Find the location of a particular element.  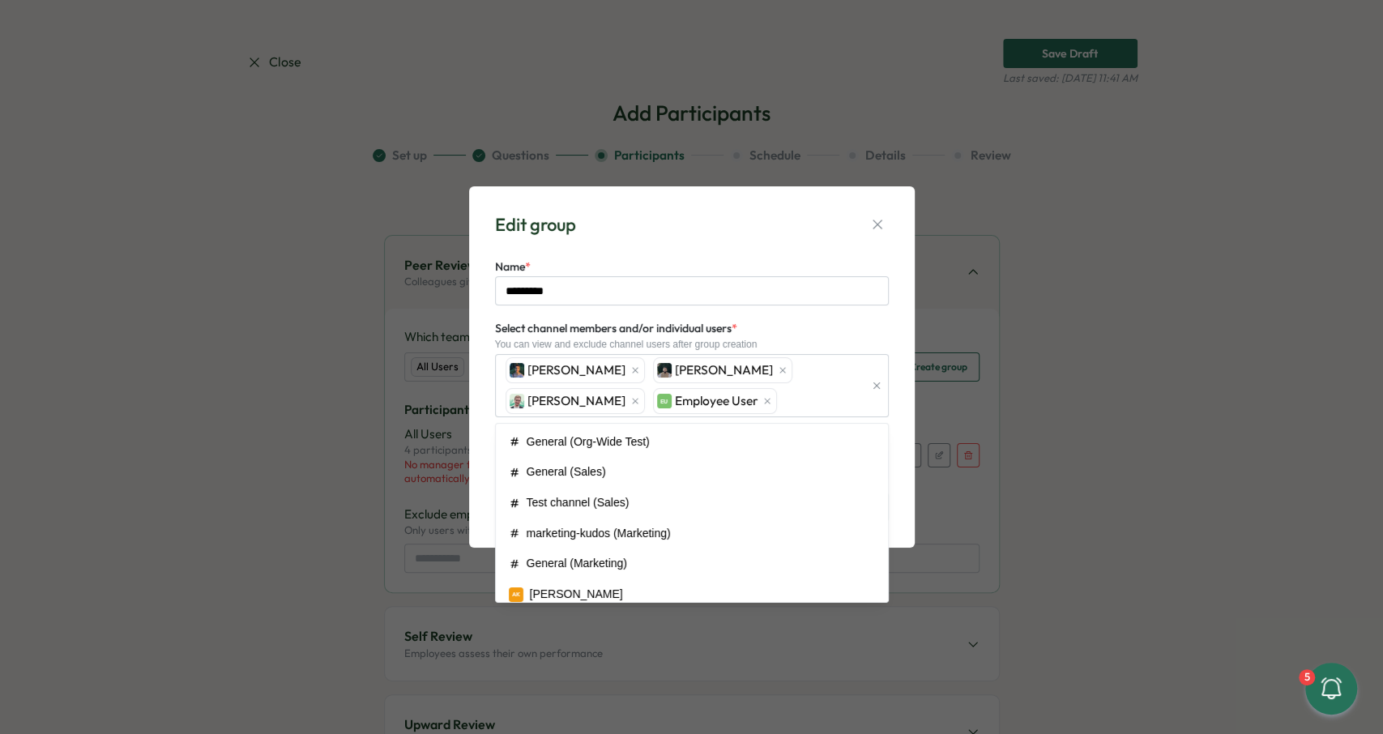

div: General (Marketing) is located at coordinates (577, 564).